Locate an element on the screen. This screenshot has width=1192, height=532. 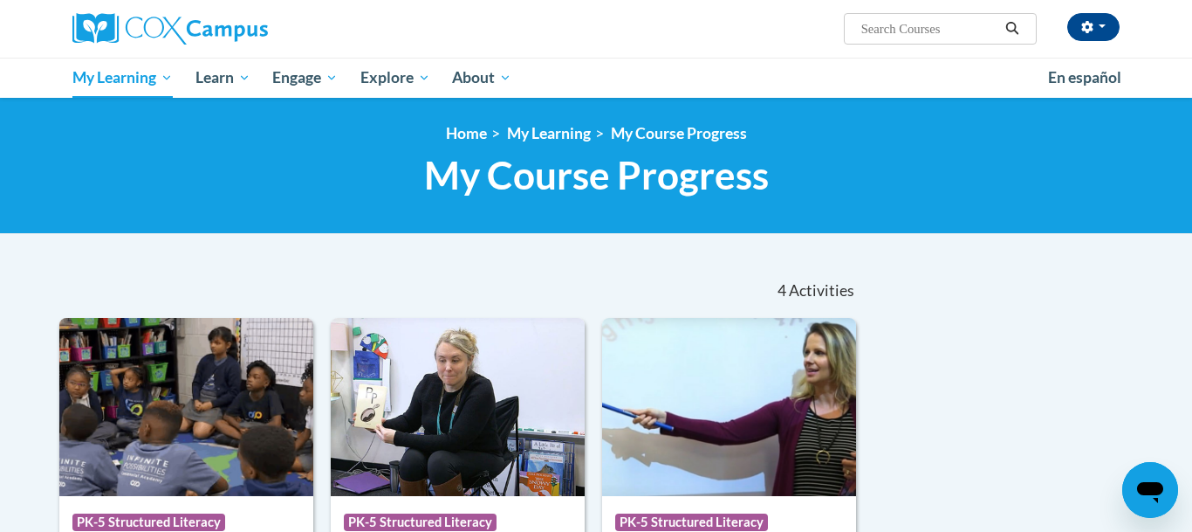
span: My Course Progress is located at coordinates (596, 175).